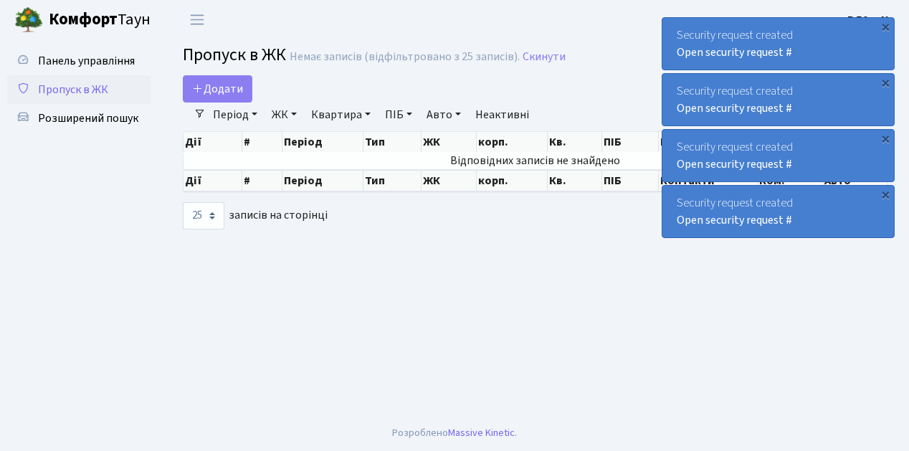 This screenshot has width=909, height=451. What do you see at coordinates (284, 115) in the screenshot?
I see `a: ЖК` at bounding box center [284, 115].